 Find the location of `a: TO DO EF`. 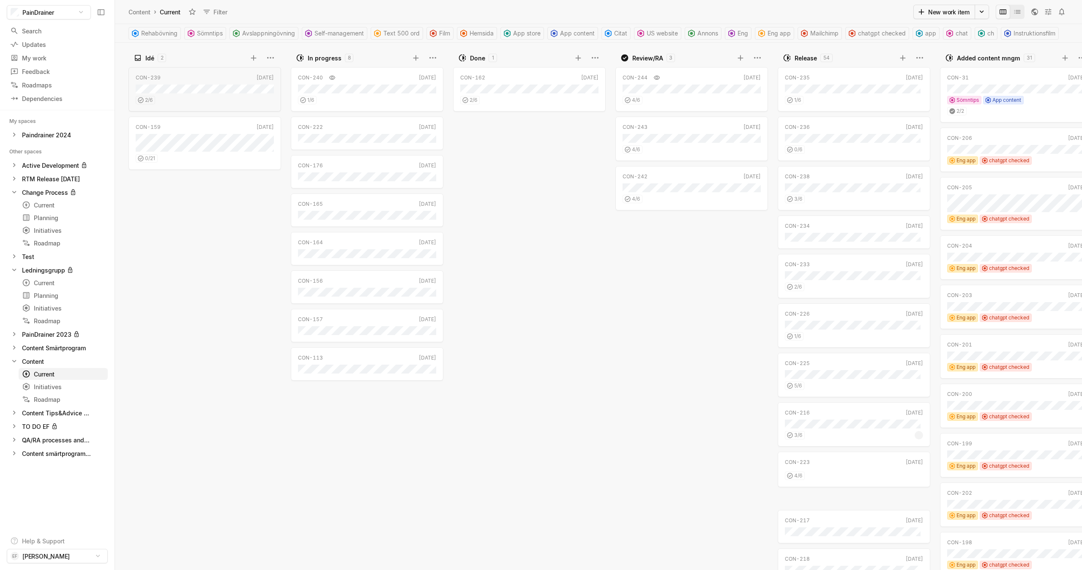

a: TO DO EF is located at coordinates (57, 426).